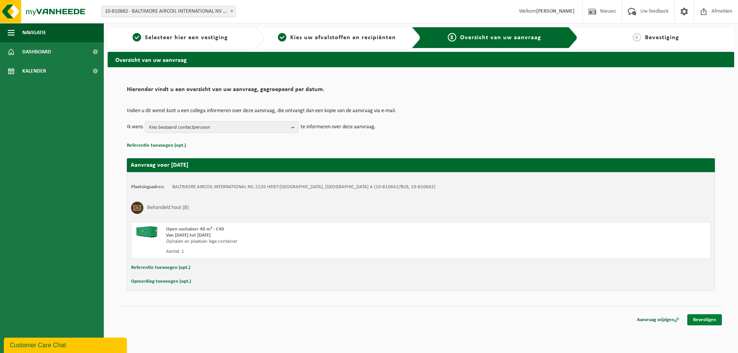 Image resolution: width=738 pixels, height=353 pixels. Describe the element at coordinates (662, 38) in the screenshot. I see `span: Bevestiging` at that location.